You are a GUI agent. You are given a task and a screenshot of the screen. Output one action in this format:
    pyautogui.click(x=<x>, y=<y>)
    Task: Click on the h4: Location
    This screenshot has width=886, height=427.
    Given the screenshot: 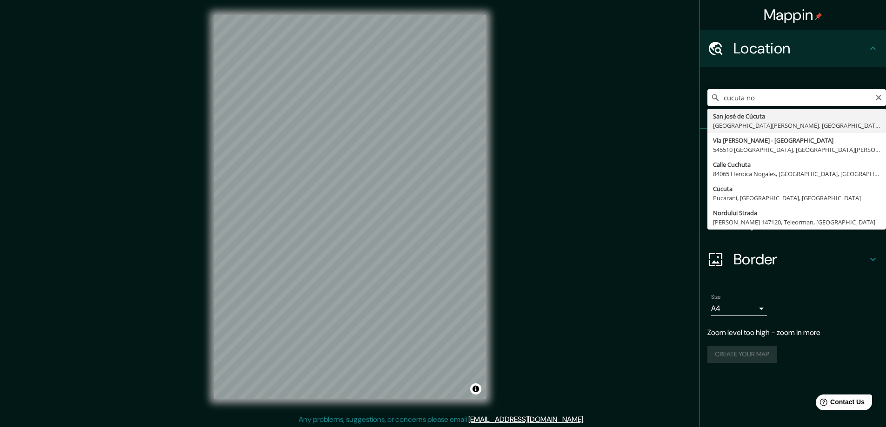 What is the action you would take?
    pyautogui.click(x=800, y=48)
    